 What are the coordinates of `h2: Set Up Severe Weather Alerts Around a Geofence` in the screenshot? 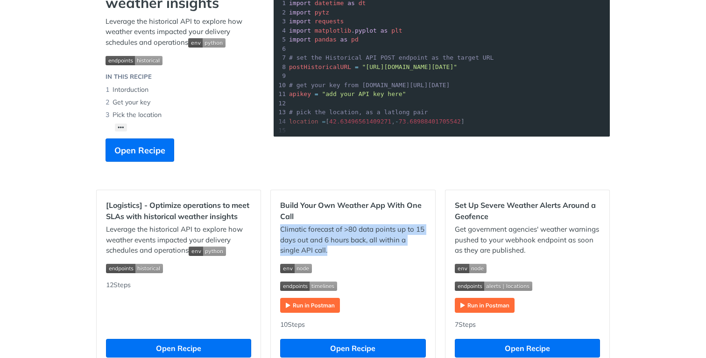 It's located at (527, 211).